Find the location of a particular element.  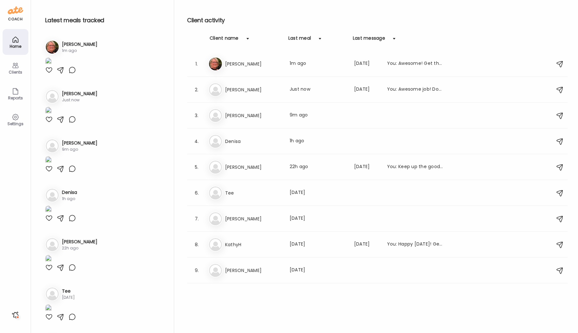

div: 9. is located at coordinates (197, 270).